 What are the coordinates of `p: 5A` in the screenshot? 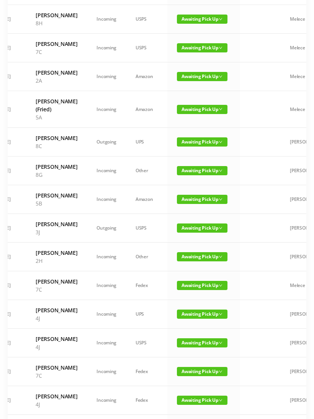 It's located at (56, 117).